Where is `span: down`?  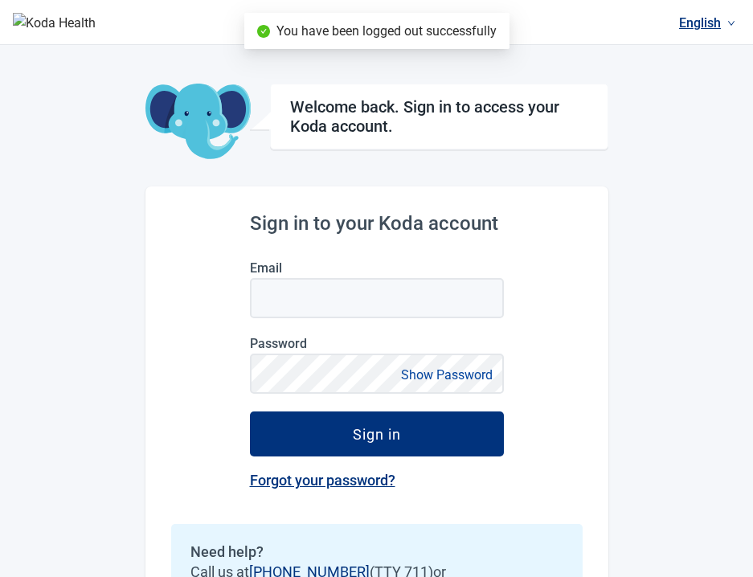
span: down is located at coordinates (731, 23).